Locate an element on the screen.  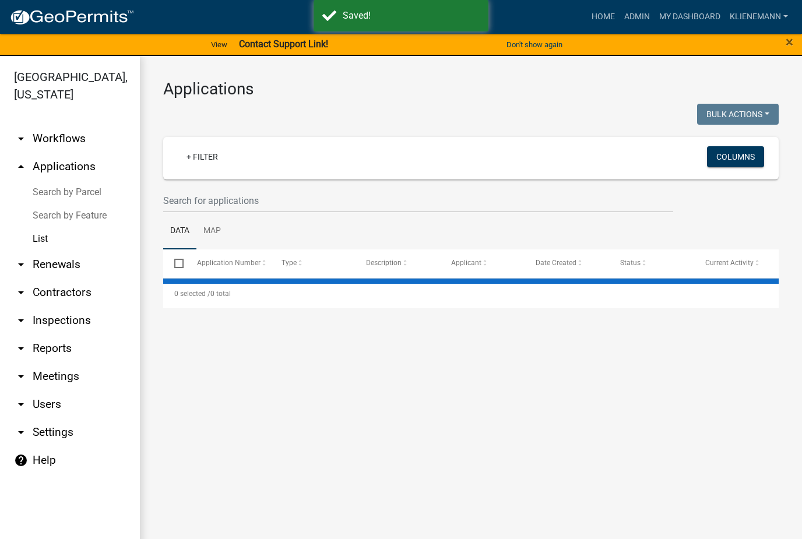
a: View is located at coordinates (219, 44).